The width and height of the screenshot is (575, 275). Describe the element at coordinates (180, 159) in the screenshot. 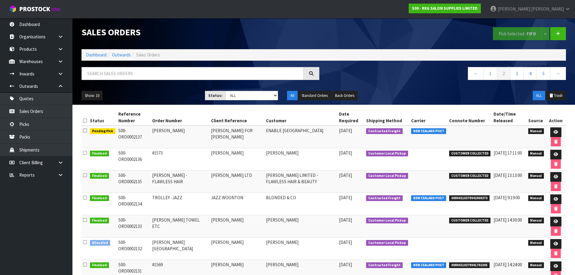

I see `td: #1573` at that location.